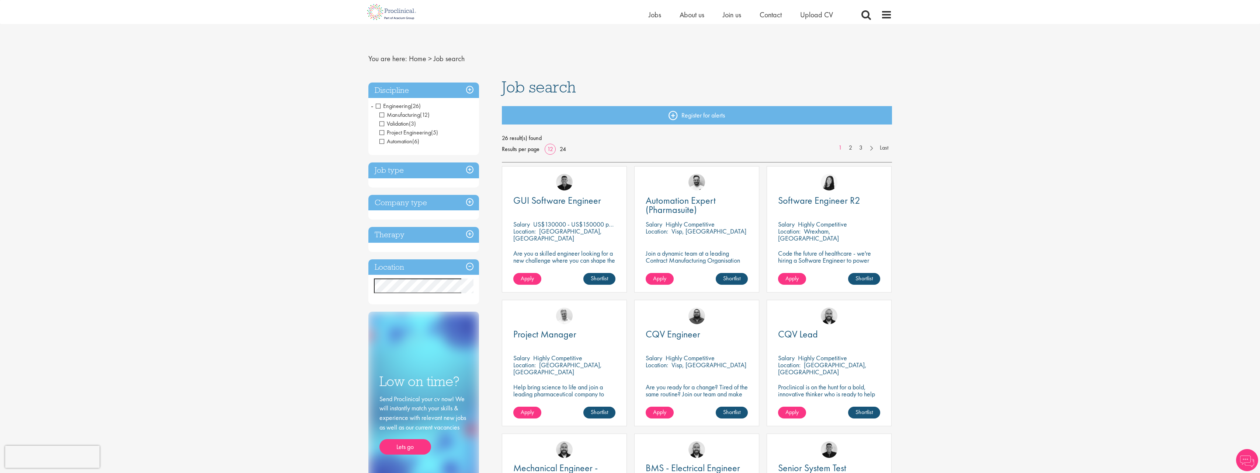 The width and height of the screenshot is (1260, 473). Describe the element at coordinates (697, 138) in the screenshot. I see `span: 26 result(s) found` at that location.